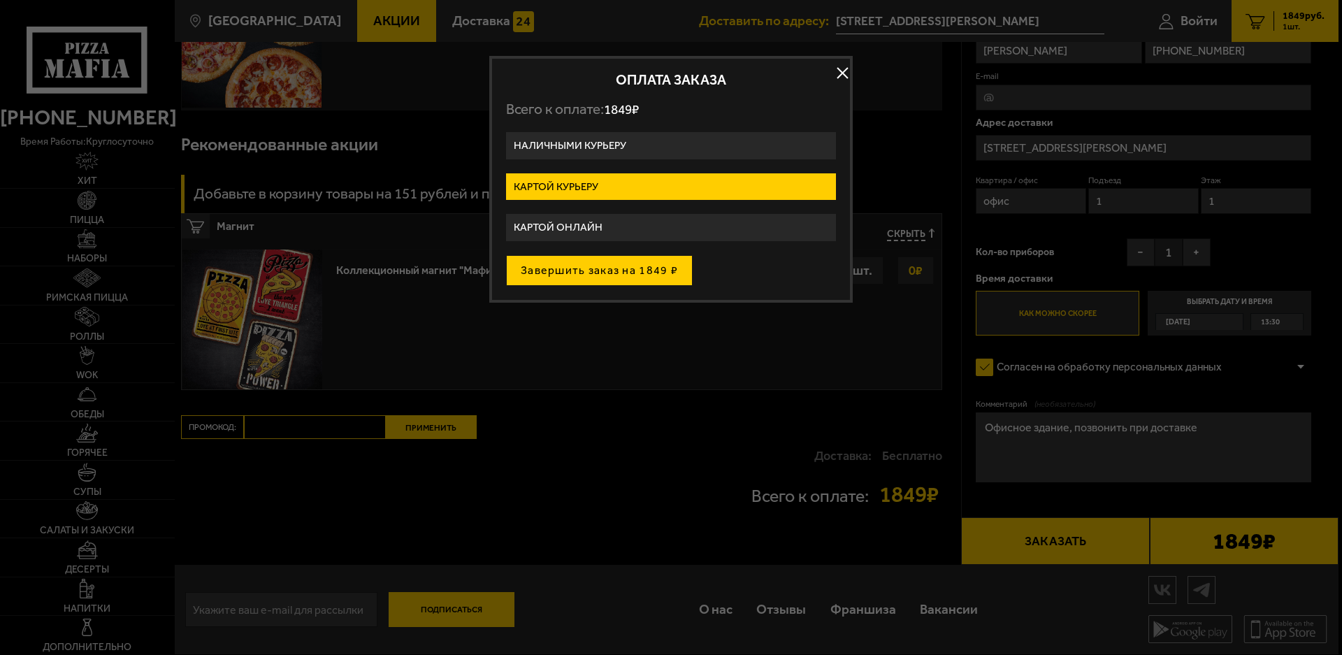  What do you see at coordinates (671, 80) in the screenshot?
I see `h2: Оплата заказа` at bounding box center [671, 80].